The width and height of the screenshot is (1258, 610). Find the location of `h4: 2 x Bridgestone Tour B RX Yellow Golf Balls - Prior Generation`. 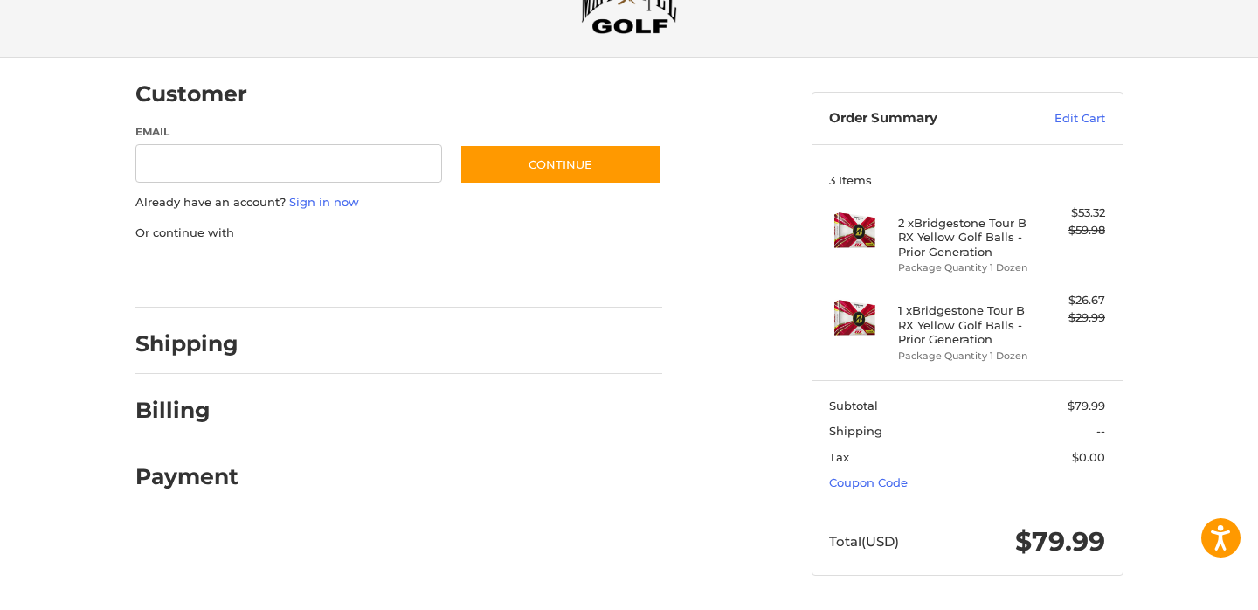

h4: 2 x Bridgestone Tour B RX Yellow Golf Balls - Prior Generation is located at coordinates (964, 237).